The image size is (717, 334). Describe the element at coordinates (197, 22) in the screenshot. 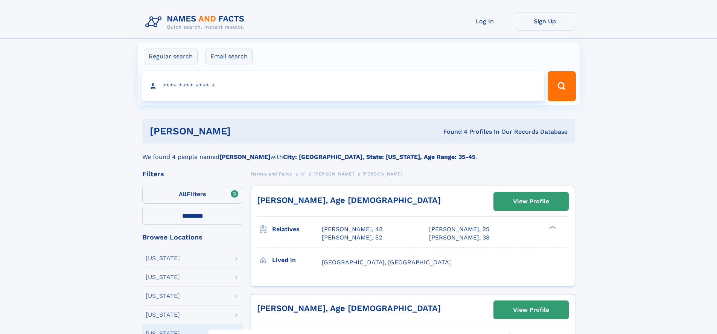

I see `img: Logo Names and Facts` at that location.